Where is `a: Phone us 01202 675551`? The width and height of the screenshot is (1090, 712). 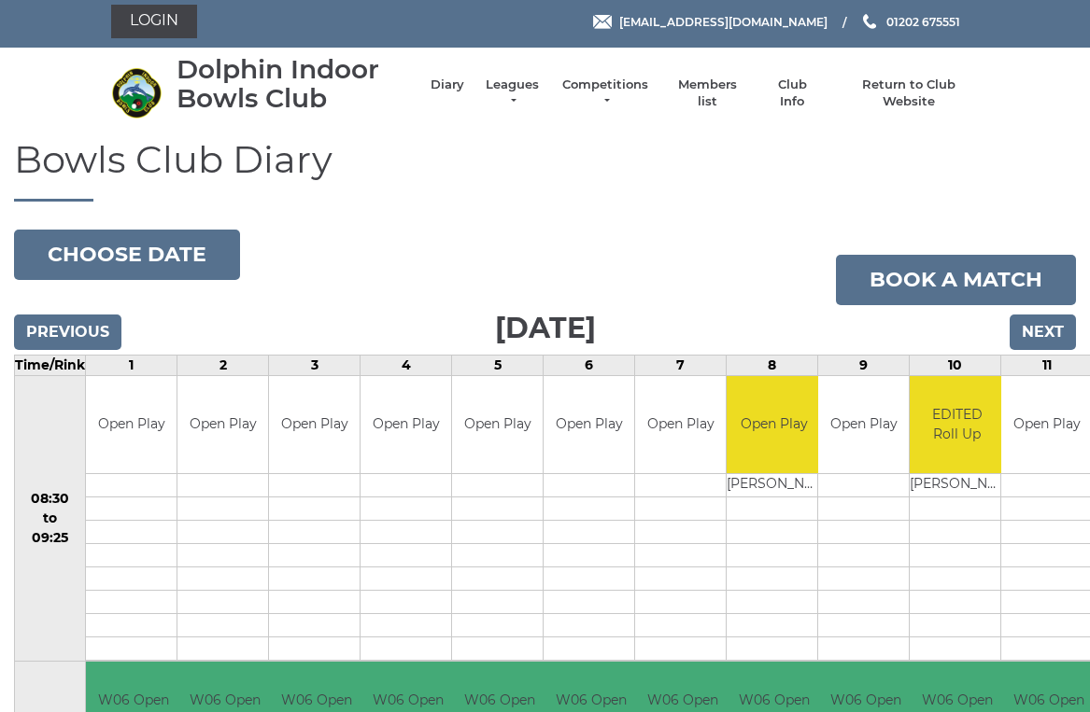 a: Phone us 01202 675551 is located at coordinates (910, 21).